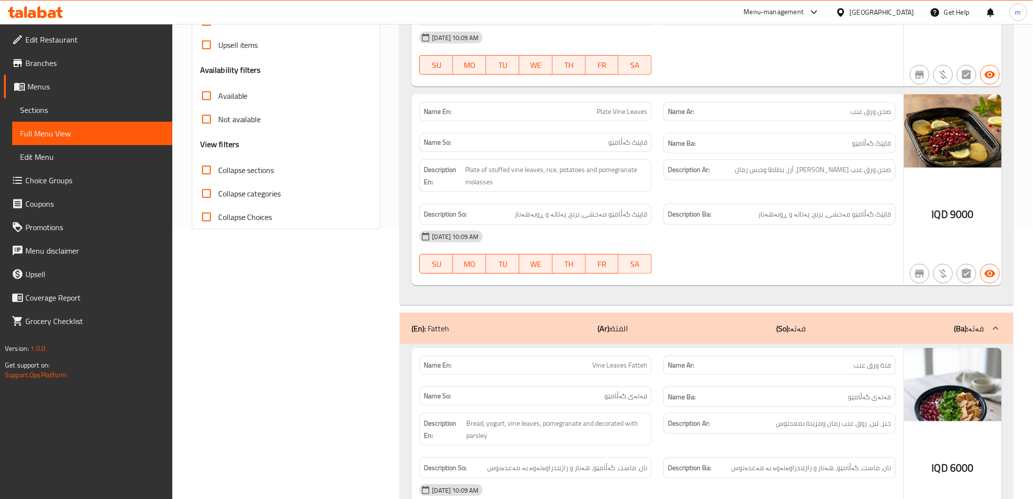 The image size is (1033, 499). What do you see at coordinates (92, 133) in the screenshot?
I see `a: Full Menu View` at bounding box center [92, 133].